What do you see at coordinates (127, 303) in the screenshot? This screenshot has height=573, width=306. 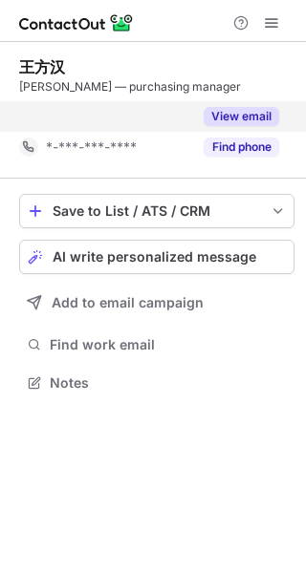 I see `span: Add to email campaign` at bounding box center [127, 303].